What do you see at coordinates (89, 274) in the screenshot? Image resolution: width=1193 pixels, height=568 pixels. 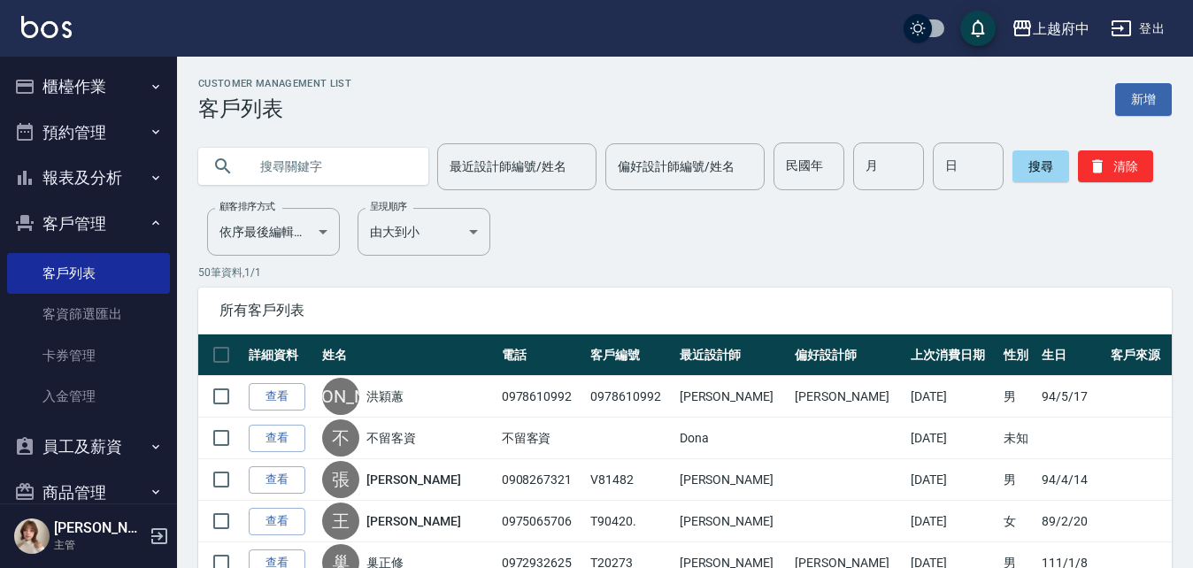 I see `a: 客戶列表` at bounding box center [89, 274].